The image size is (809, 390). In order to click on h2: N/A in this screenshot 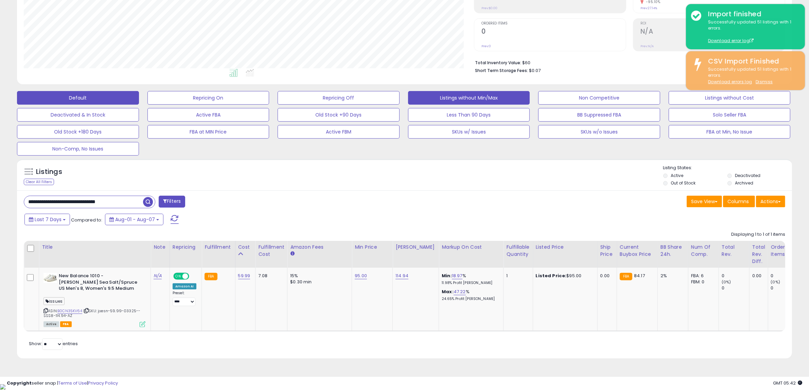, I will do `click(713, 32)`.